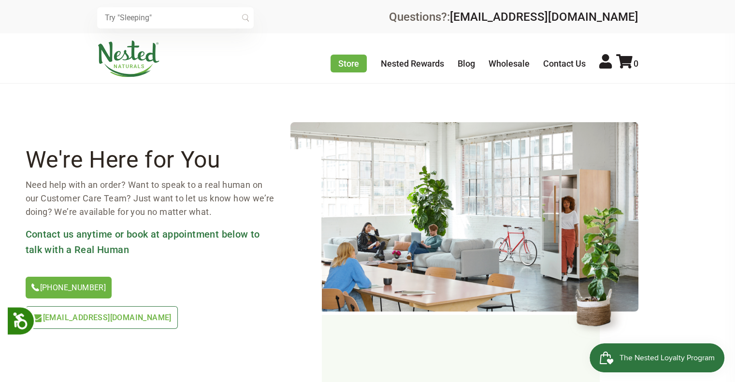 Image resolution: width=735 pixels, height=382 pixels. Describe the element at coordinates (509, 63) in the screenshot. I see `a: Wholesale` at that location.